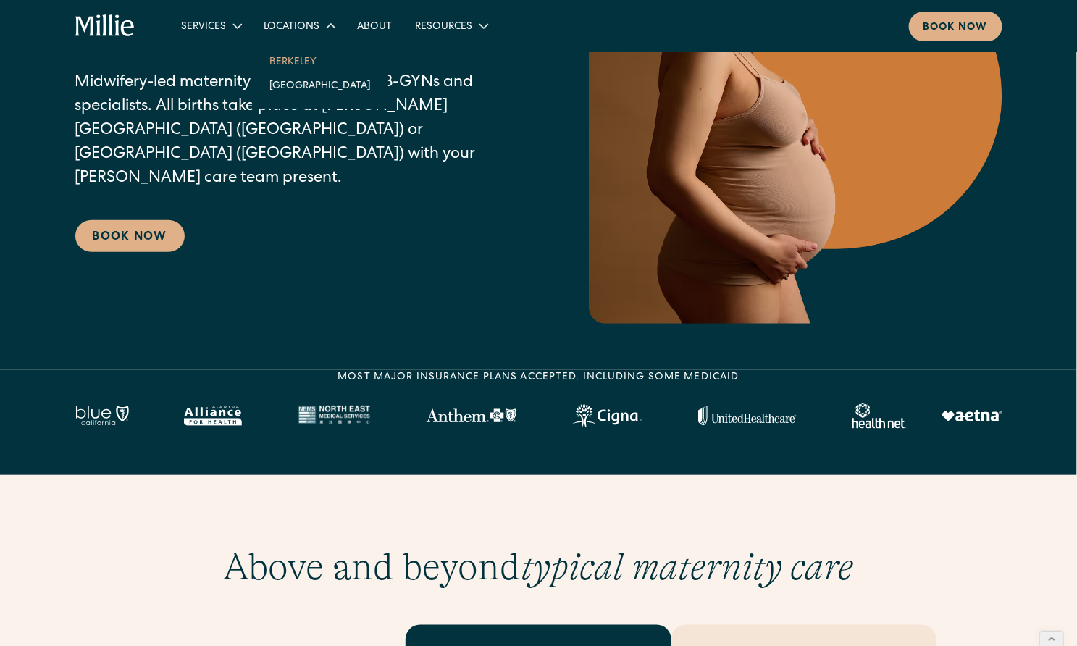  I want to click on a: Book Now, so click(130, 236).